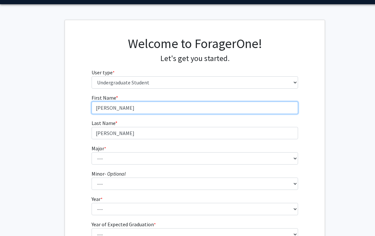 This screenshot has height=236, width=375. I want to click on i: - Optional, so click(115, 174).